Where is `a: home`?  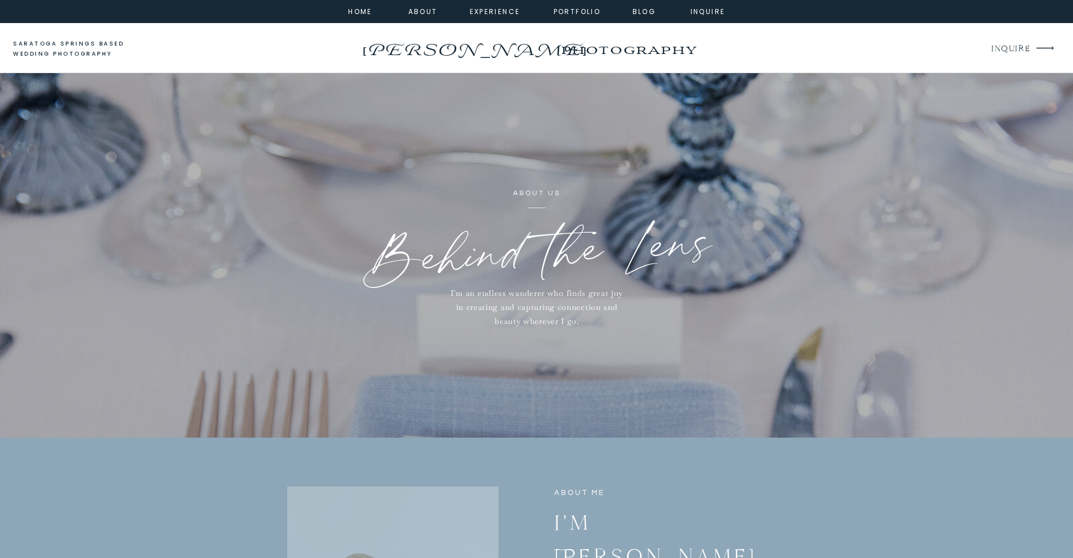
a: home is located at coordinates (360, 11).